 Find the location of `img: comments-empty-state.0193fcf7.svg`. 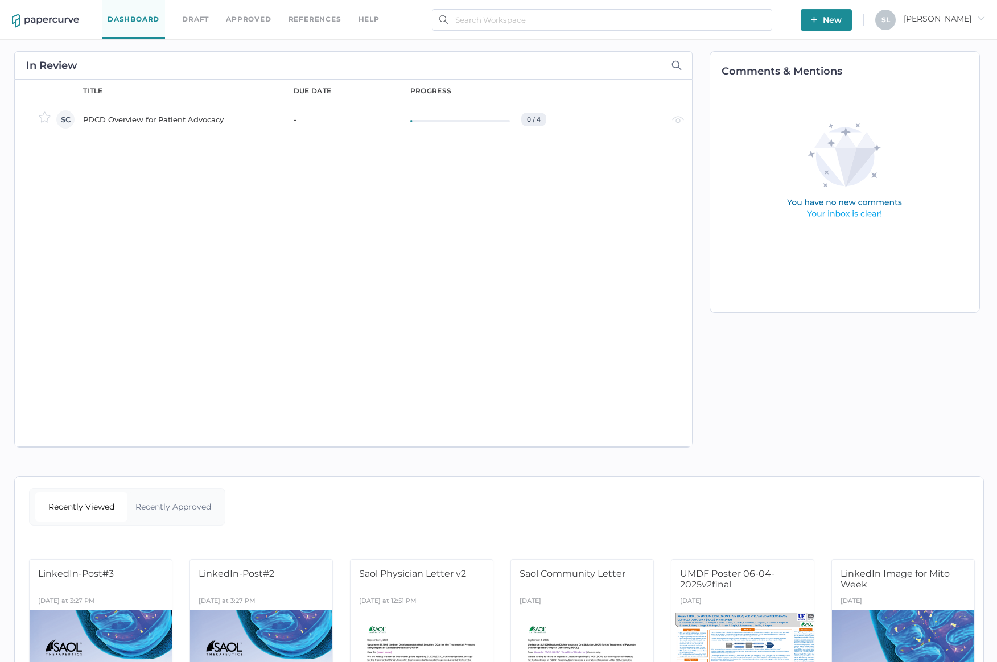

img: comments-empty-state.0193fcf7.svg is located at coordinates (844, 171).